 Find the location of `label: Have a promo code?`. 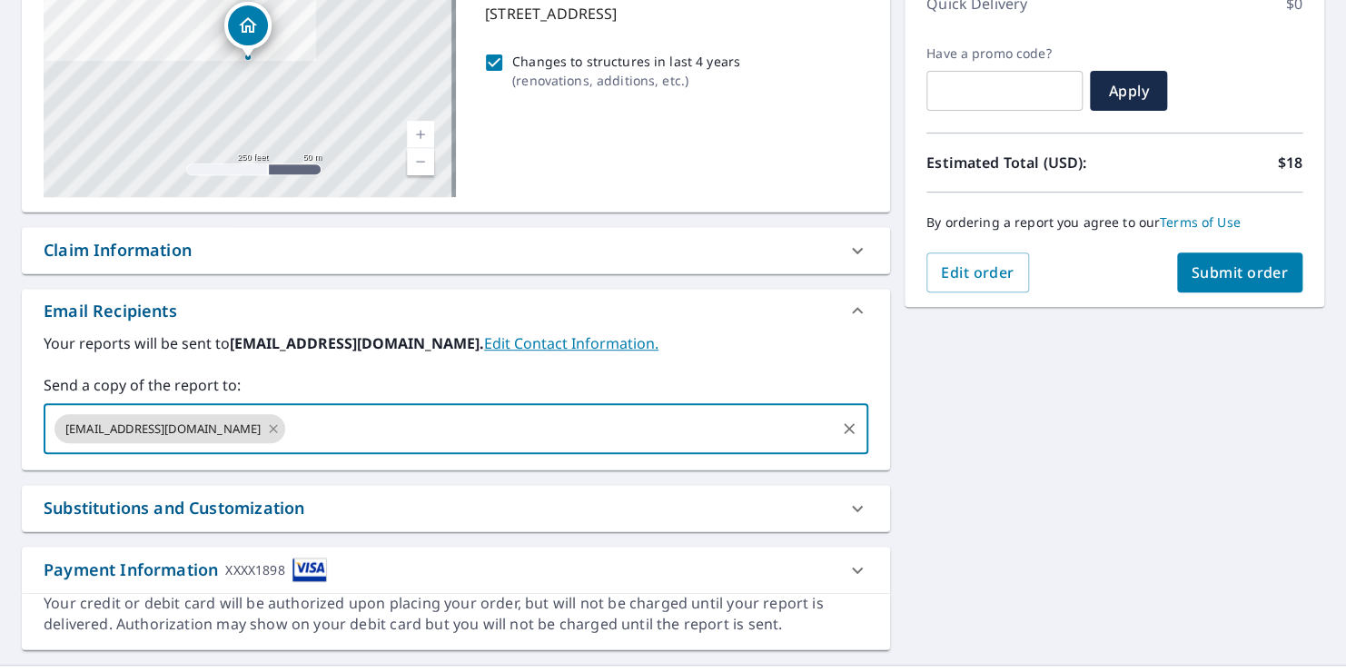

label: Have a promo code? is located at coordinates (1004, 54).